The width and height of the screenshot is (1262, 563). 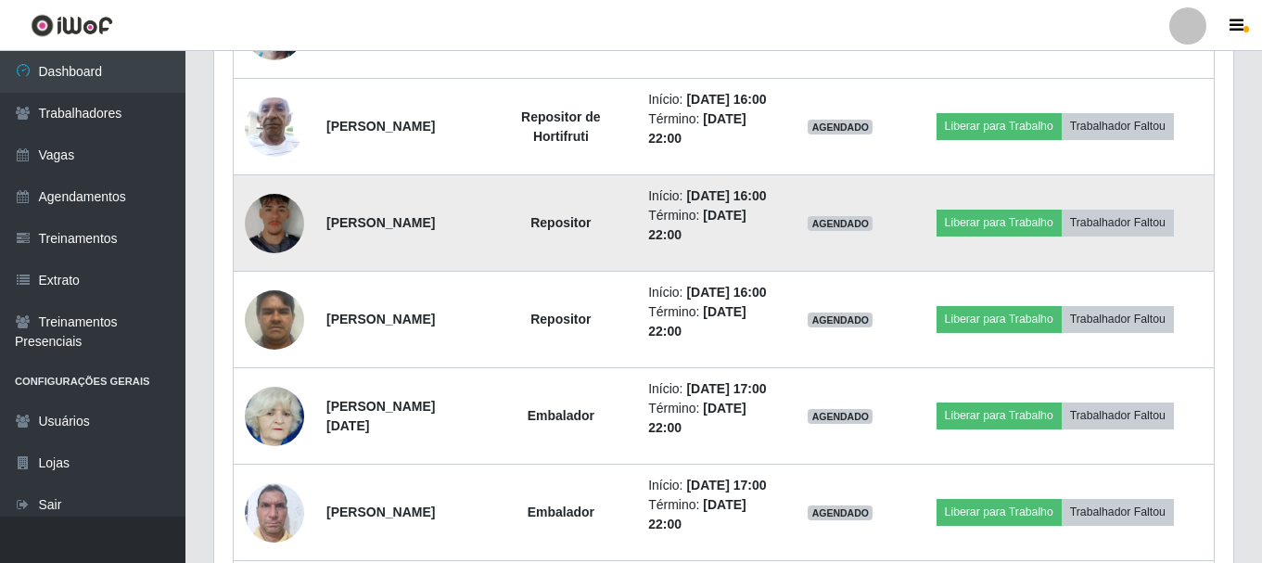 I want to click on img: 1737508100769.jpeg, so click(x=274, y=512).